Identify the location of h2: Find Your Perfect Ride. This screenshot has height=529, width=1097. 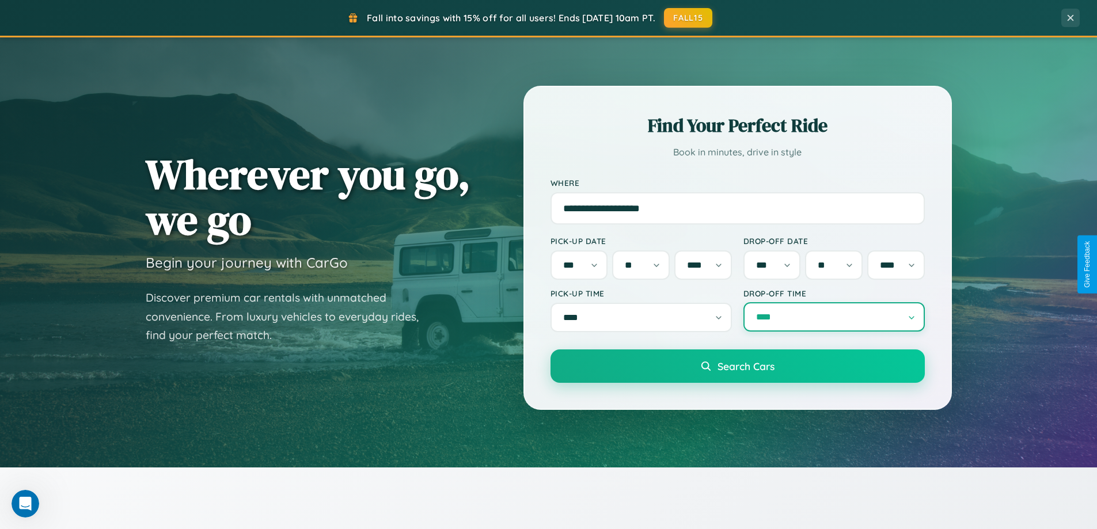
(737, 125).